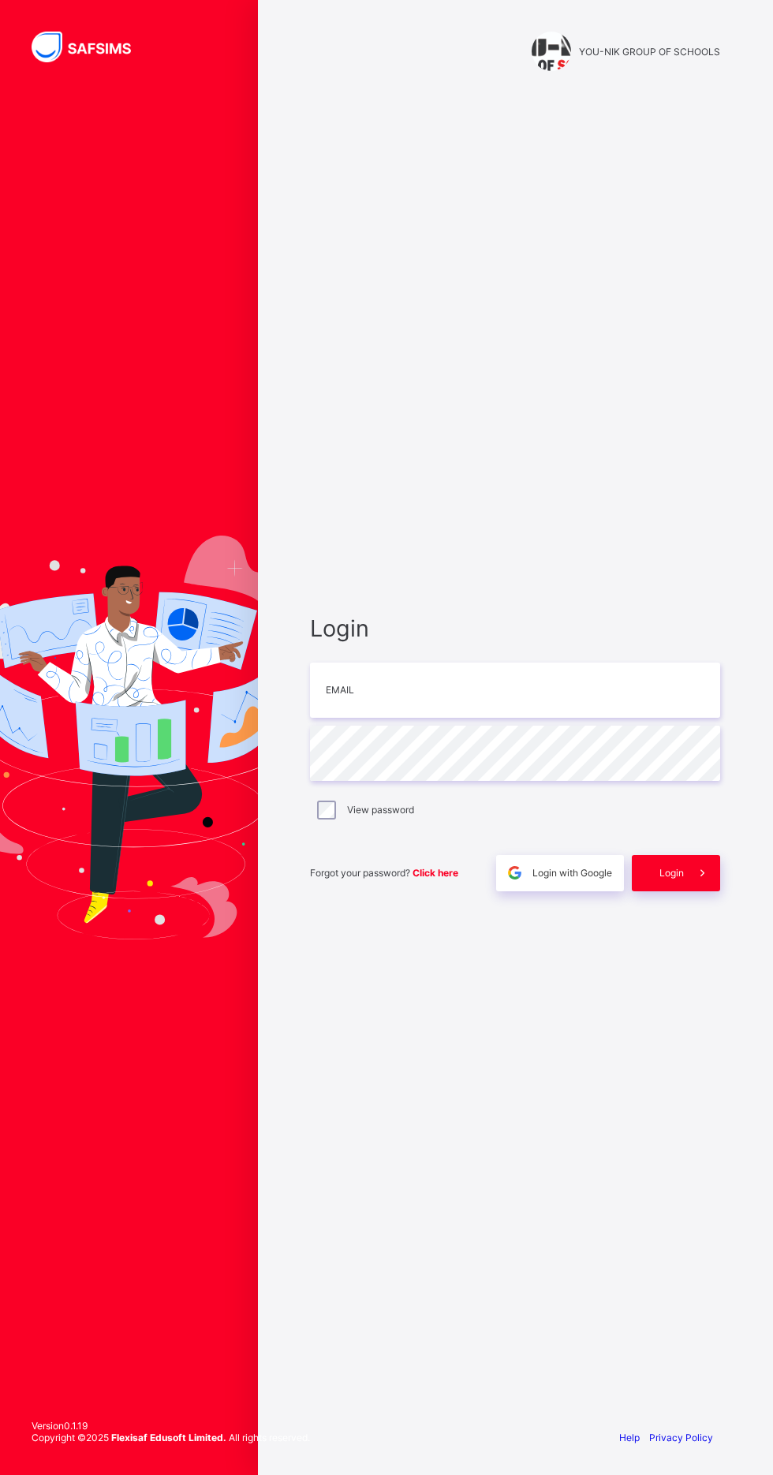  I want to click on span: Login with Google, so click(572, 872).